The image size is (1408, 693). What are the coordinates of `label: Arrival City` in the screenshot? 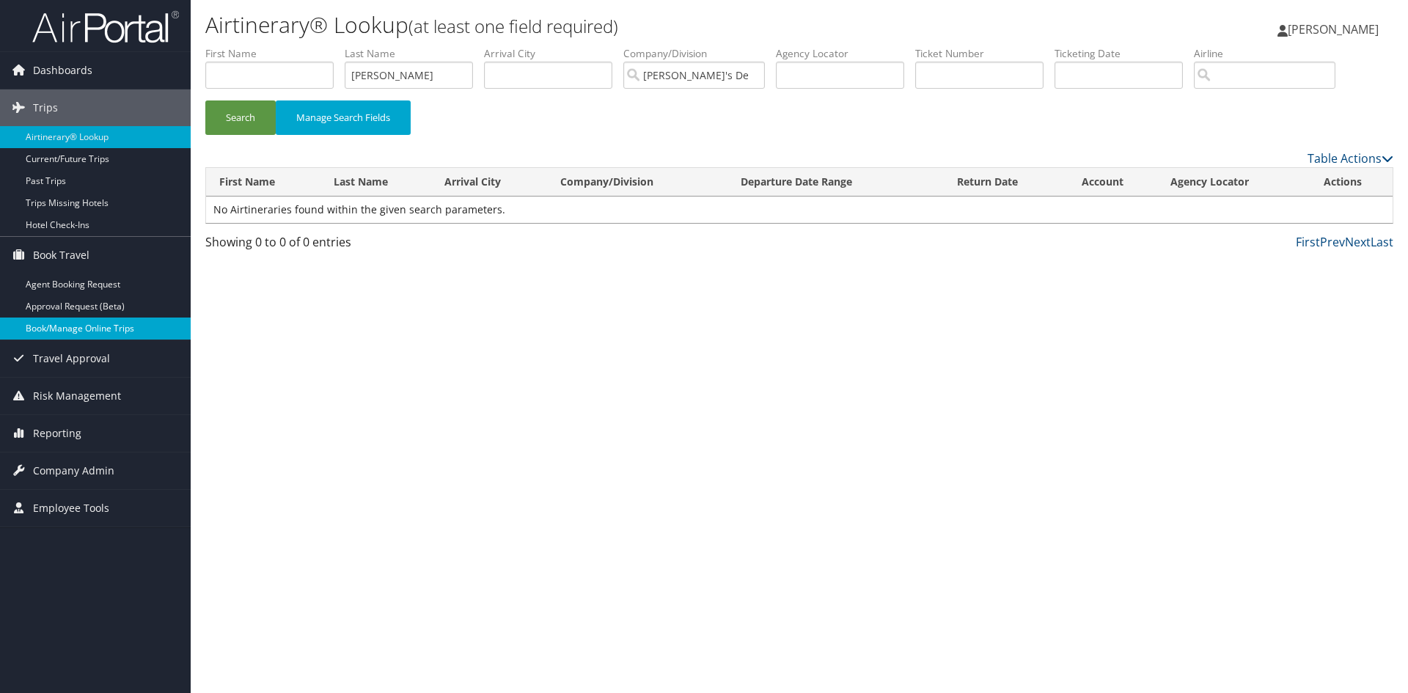 It's located at (554, 54).